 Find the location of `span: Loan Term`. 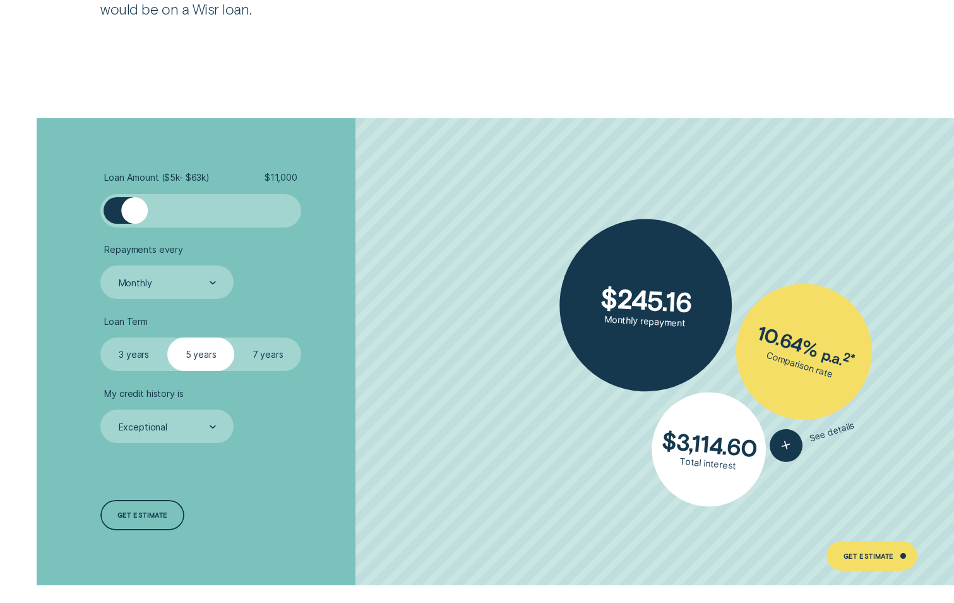

span: Loan Term is located at coordinates (126, 321).